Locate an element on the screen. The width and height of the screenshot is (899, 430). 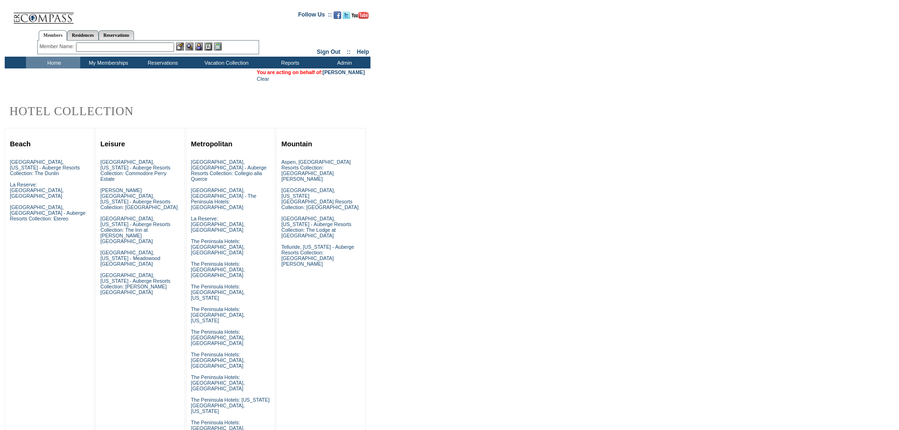
img: Follow us on Twitter is located at coordinates (347, 15).